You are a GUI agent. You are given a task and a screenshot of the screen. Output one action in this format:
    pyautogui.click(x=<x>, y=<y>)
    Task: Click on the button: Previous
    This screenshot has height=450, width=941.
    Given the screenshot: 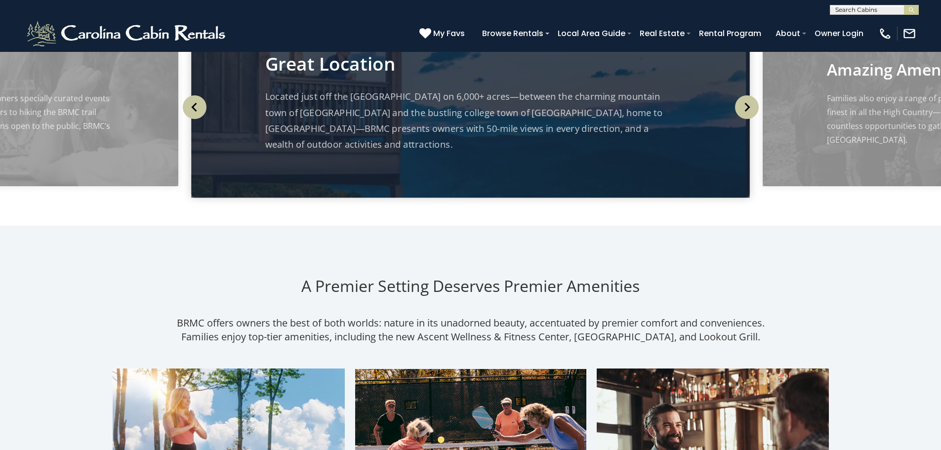 What is the action you would take?
    pyautogui.click(x=194, y=107)
    